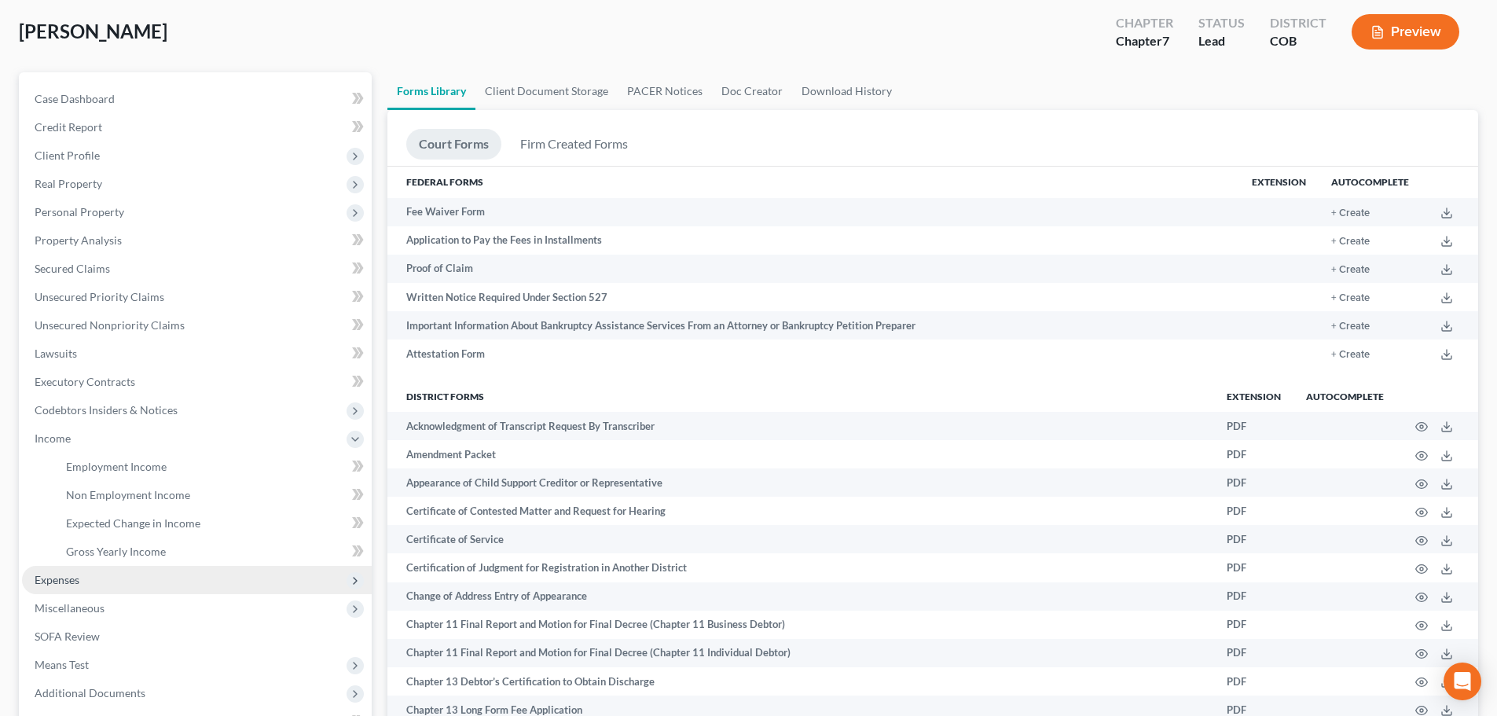 The height and width of the screenshot is (716, 1497). What do you see at coordinates (1298, 41) in the screenshot?
I see `div: COB` at bounding box center [1298, 41].